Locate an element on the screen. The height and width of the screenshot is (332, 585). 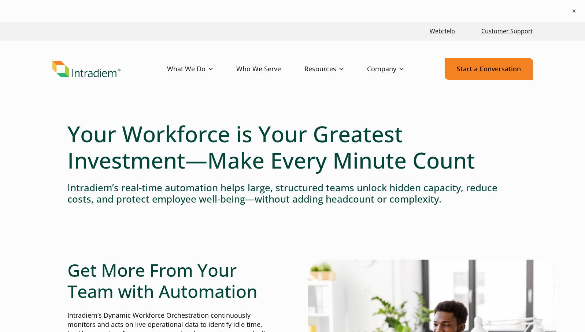
a: Start a Conversation is located at coordinates (488, 69).